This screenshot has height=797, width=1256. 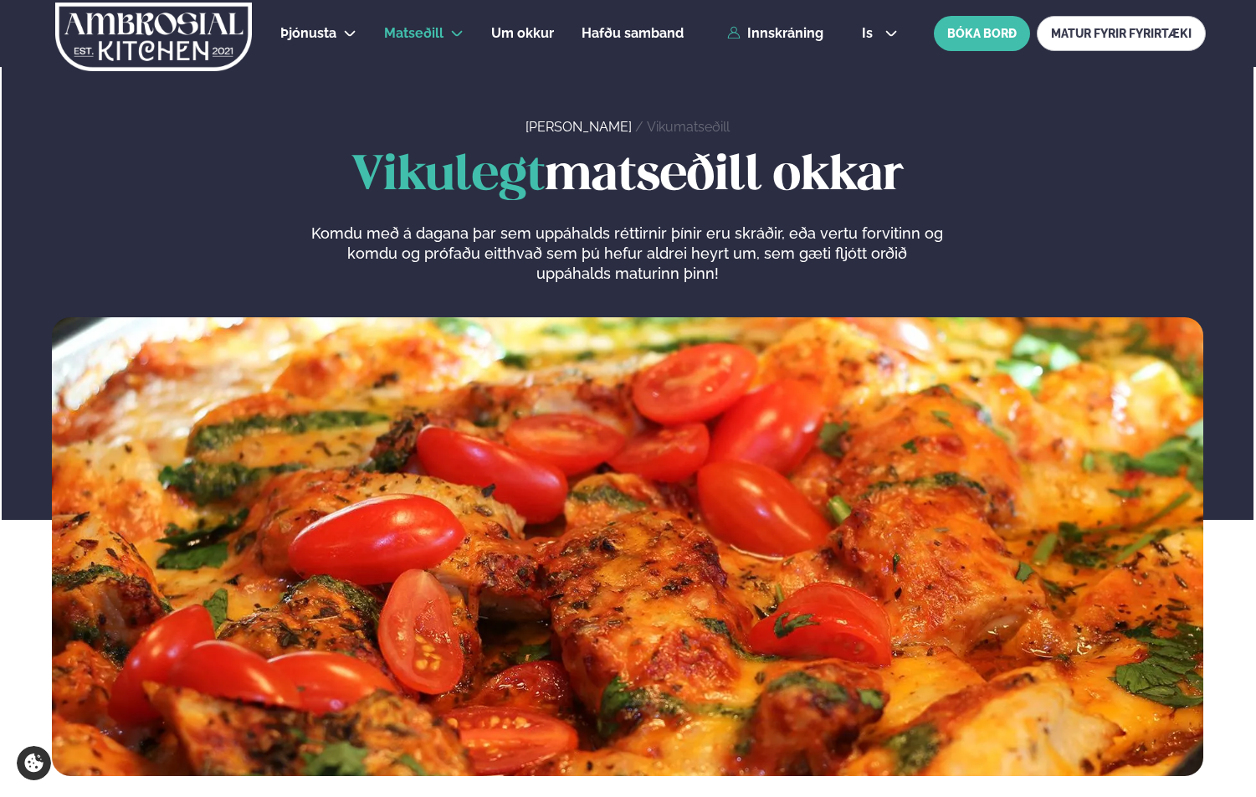 What do you see at coordinates (688, 126) in the screenshot?
I see `a: Vikumatseðill` at bounding box center [688, 126].